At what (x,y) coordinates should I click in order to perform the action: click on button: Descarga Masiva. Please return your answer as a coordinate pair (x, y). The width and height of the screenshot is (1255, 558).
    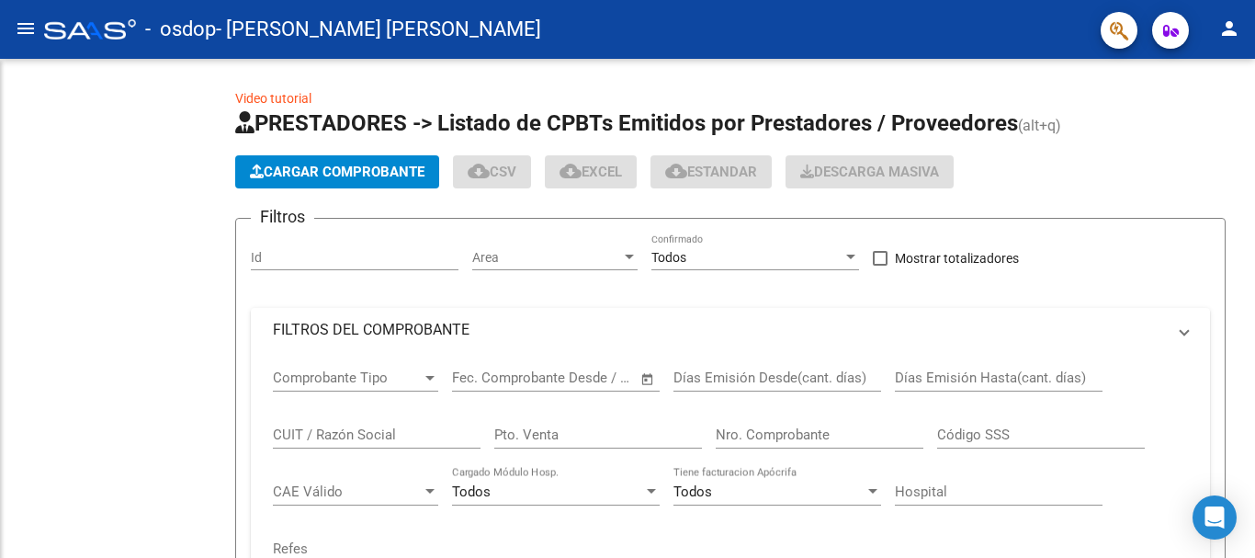
    Looking at the image, I should click on (869, 172).